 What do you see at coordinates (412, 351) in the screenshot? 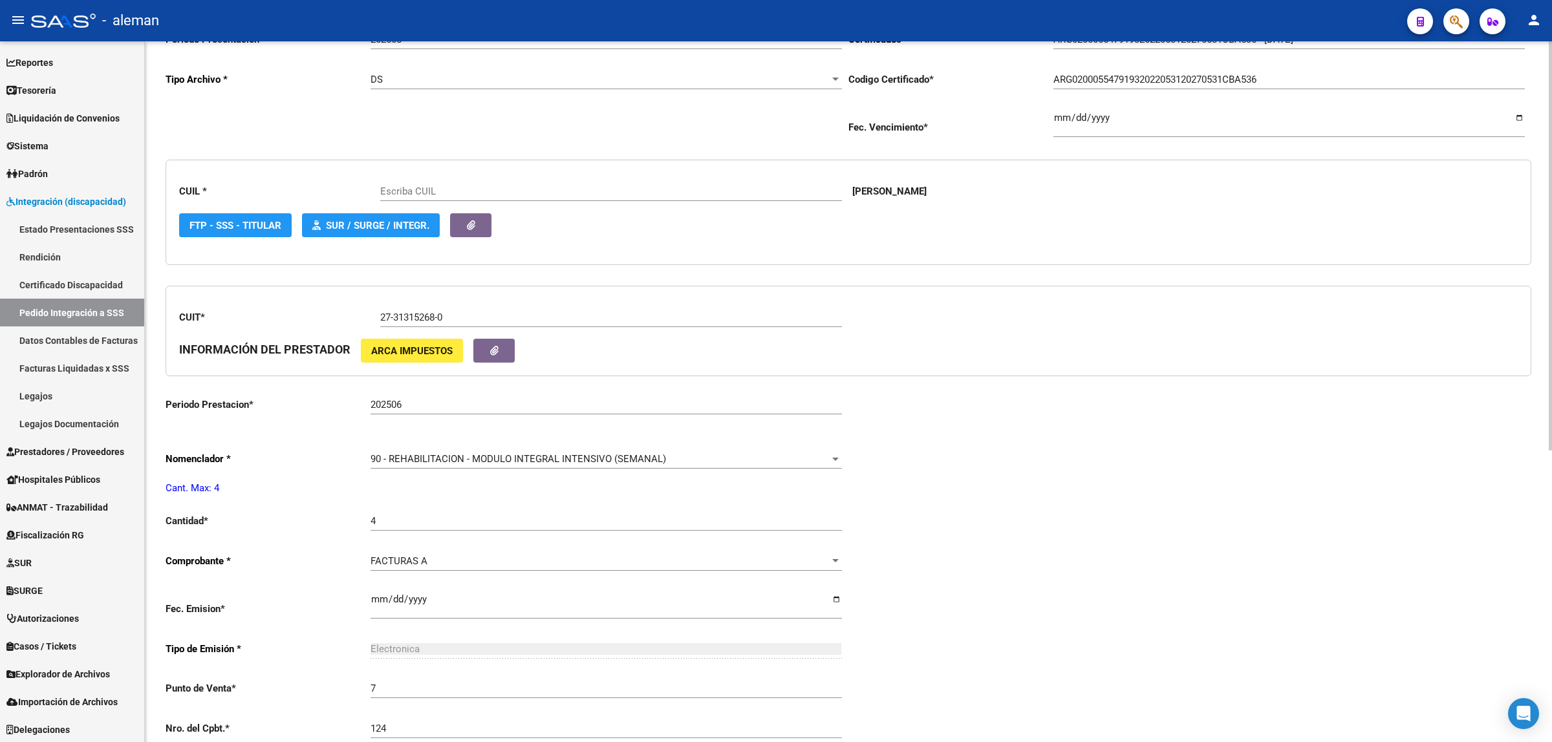
I see `span: ARCA Impuestos` at bounding box center [412, 351].